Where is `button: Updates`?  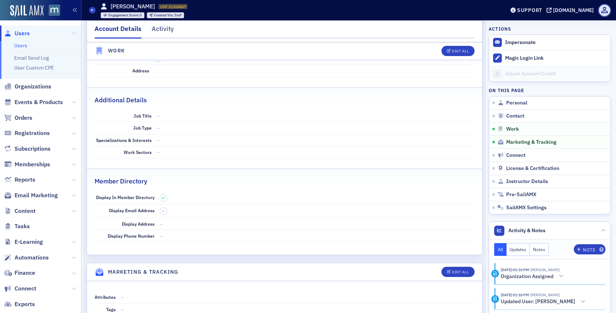
button: Updates is located at coordinates (518, 249).